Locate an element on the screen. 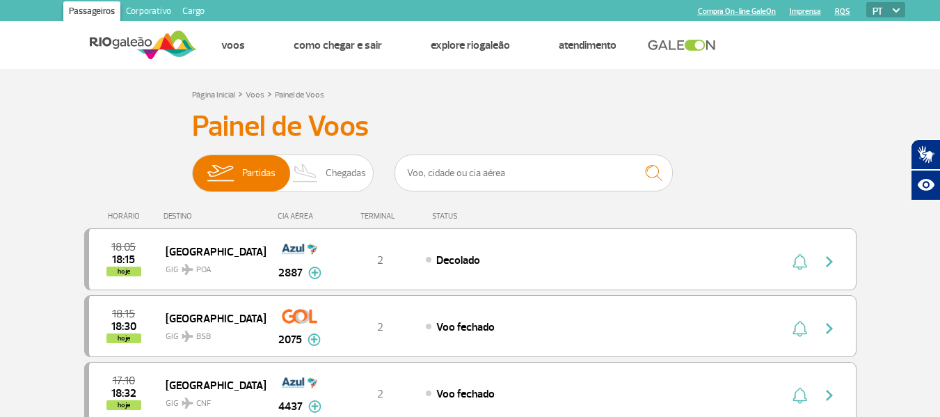 This screenshot has width=940, height=417. img: slider-embarque is located at coordinates (220, 173).